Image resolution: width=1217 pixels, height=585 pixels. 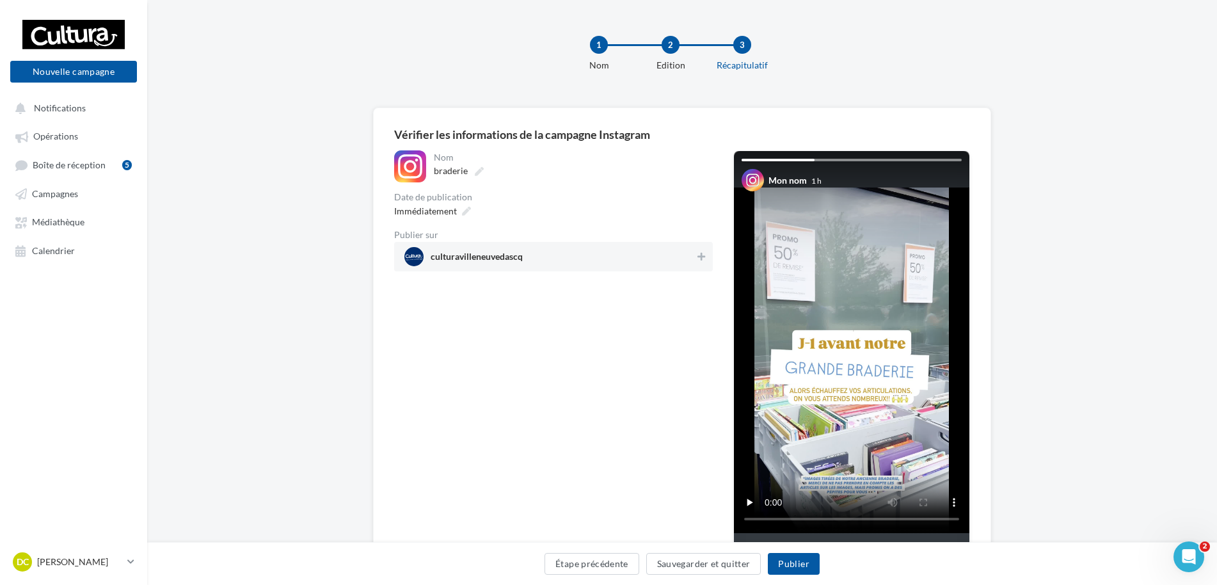 What do you see at coordinates (817, 180) in the screenshot?
I see `div: 1 h` at bounding box center [817, 180].